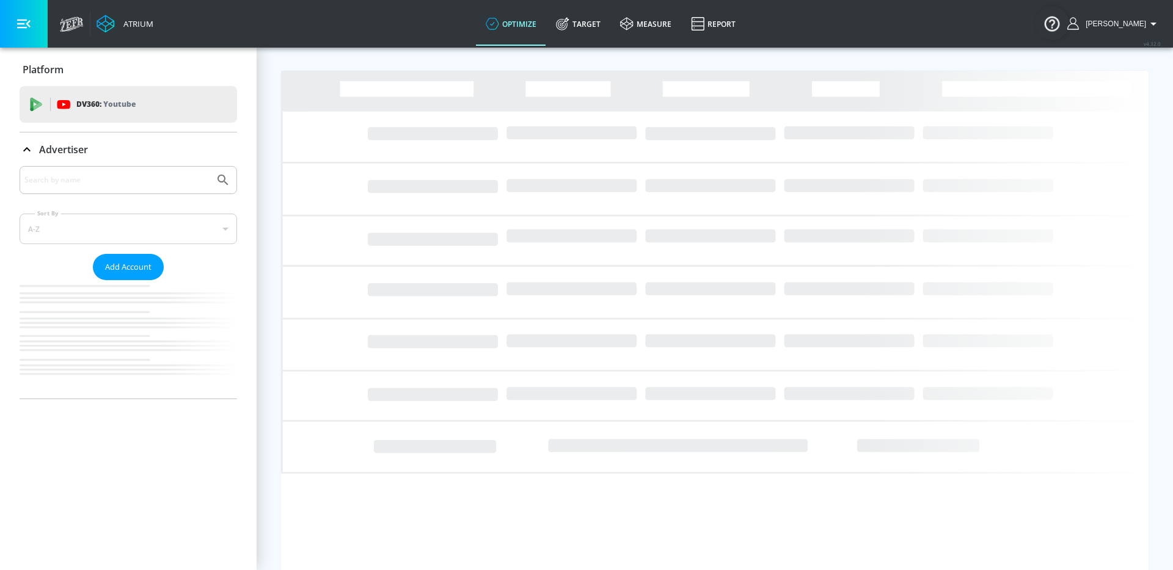 The image size is (1173, 570). I want to click on a: Target, so click(578, 24).